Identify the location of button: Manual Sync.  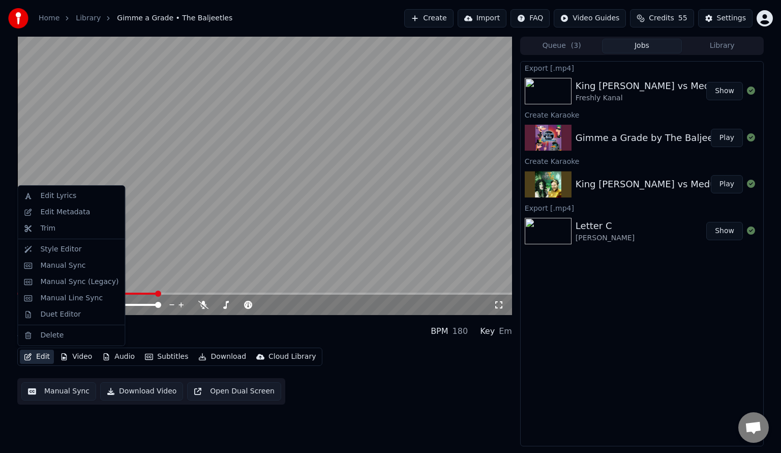
(58, 391).